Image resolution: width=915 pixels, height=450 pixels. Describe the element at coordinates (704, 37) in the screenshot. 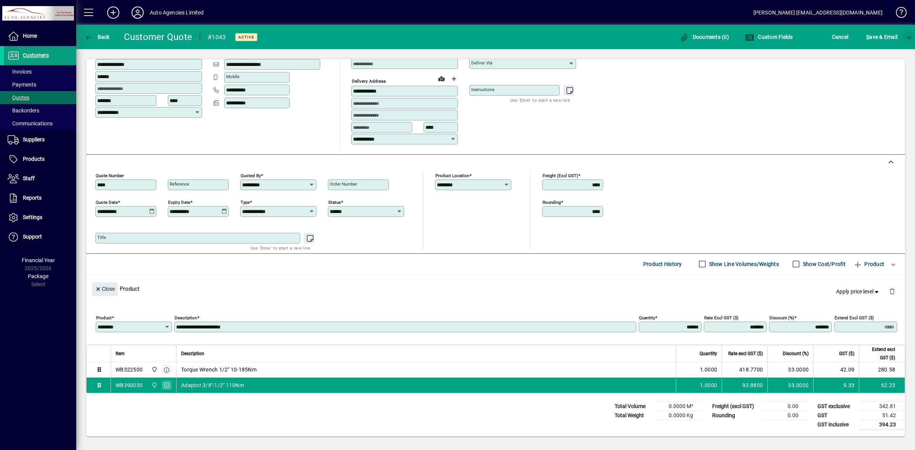

I see `button: Documents (0)` at that location.